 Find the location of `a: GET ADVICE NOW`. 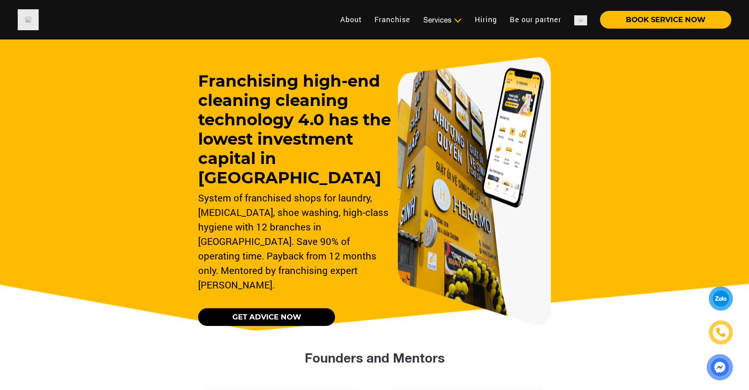

a: GET ADVICE NOW is located at coordinates (267, 317).